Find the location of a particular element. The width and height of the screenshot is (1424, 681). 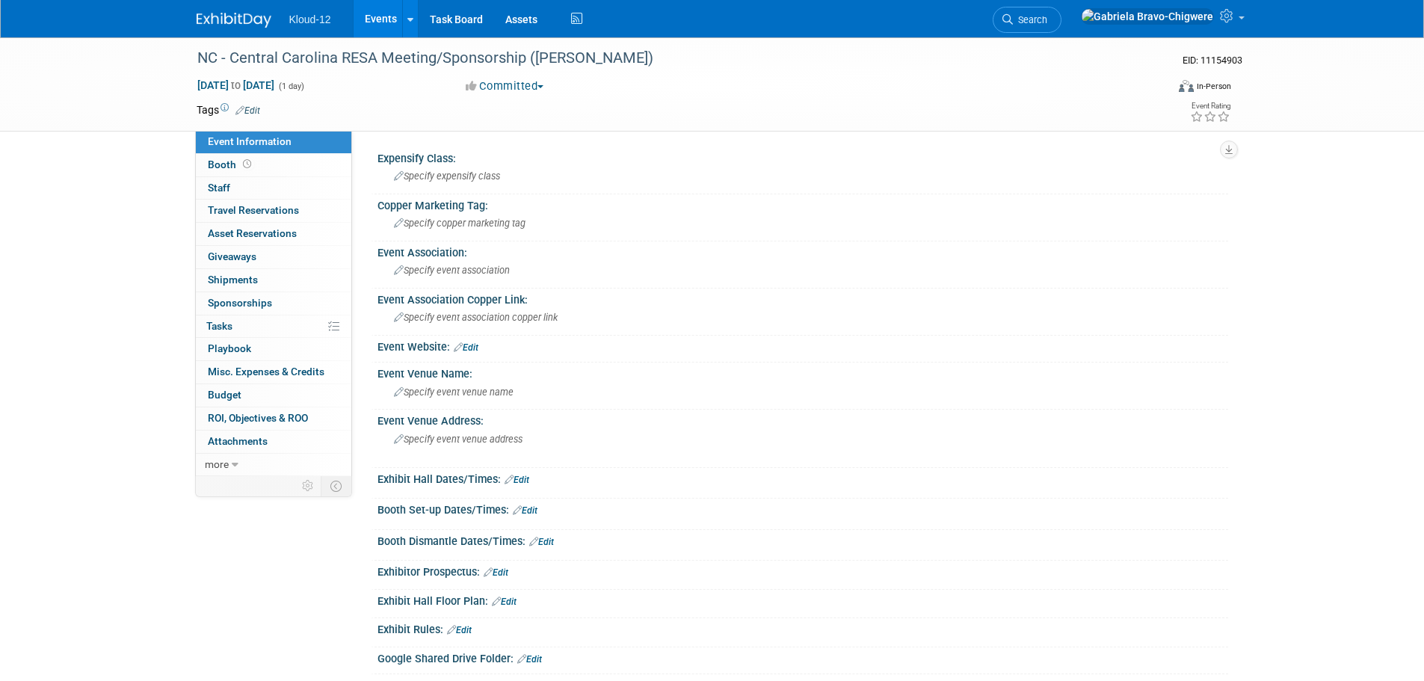

span: Staff is located at coordinates (219, 188).